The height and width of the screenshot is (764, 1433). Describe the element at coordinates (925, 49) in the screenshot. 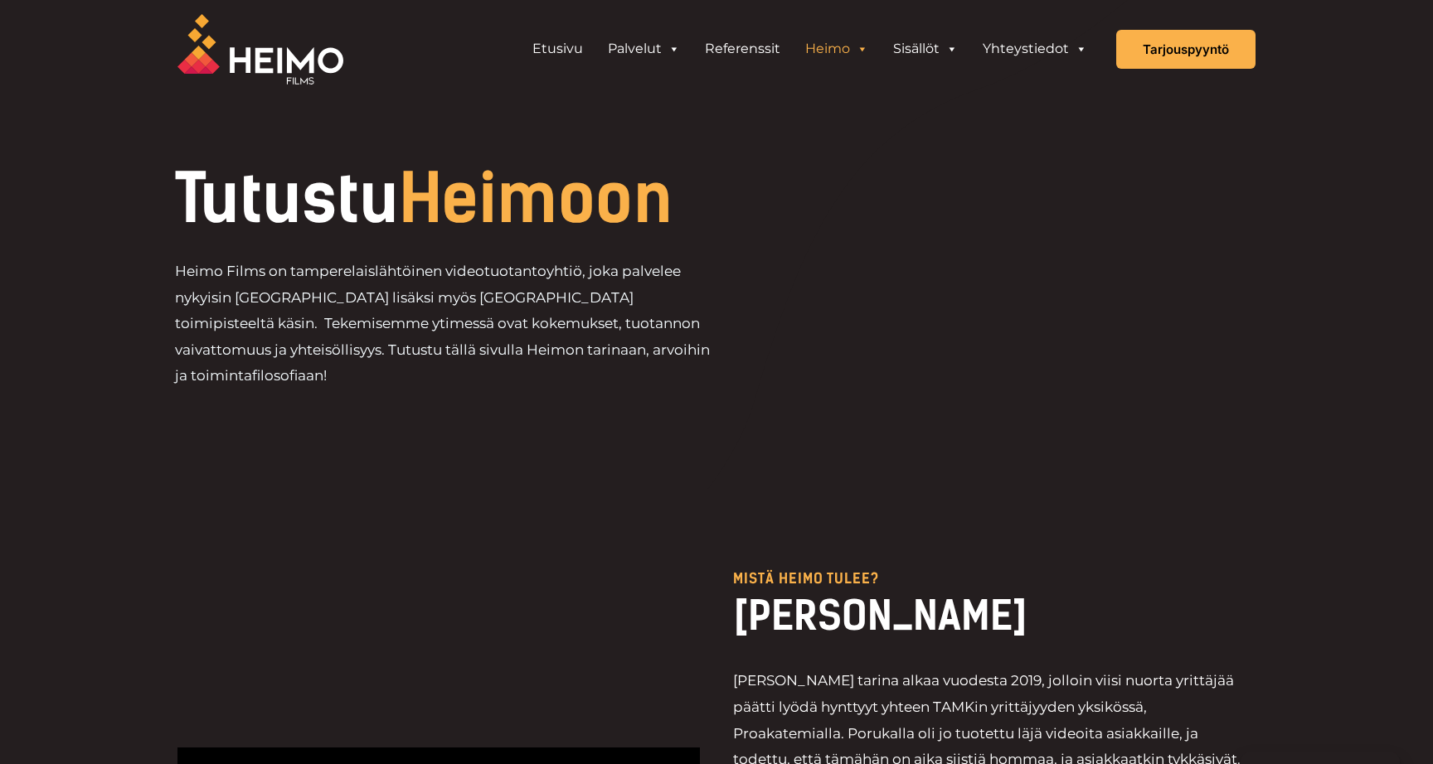

I see `a: Sisällöt` at that location.